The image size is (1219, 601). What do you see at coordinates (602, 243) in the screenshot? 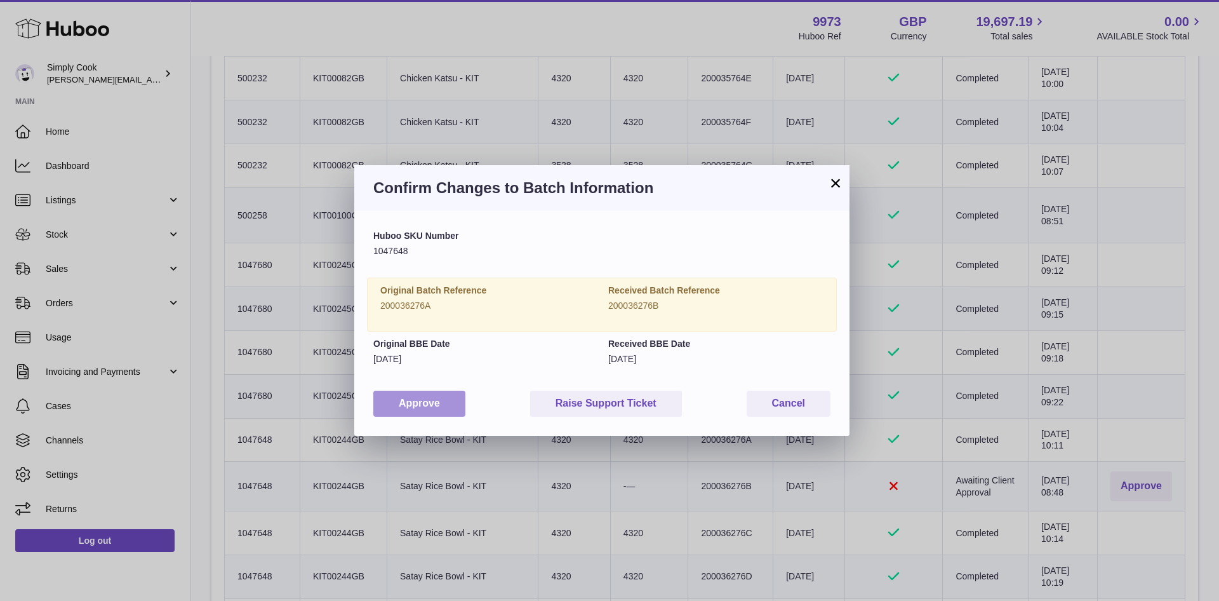
I see `div: 1047648` at bounding box center [602, 243].